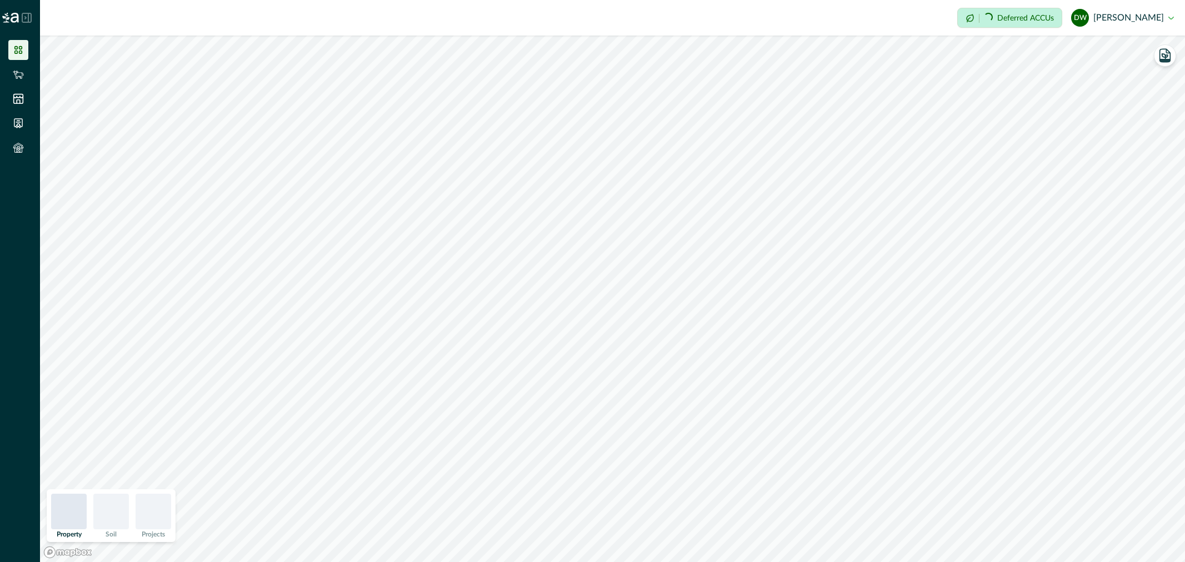  Describe the element at coordinates (111, 534) in the screenshot. I see `p: Soil` at that location.